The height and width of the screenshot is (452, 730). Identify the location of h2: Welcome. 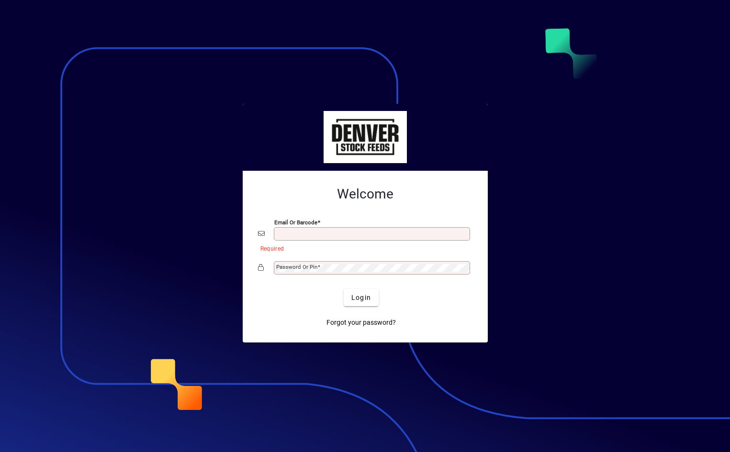
(365, 194).